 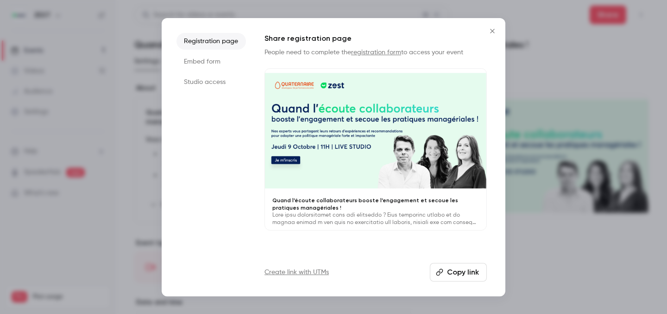 What do you see at coordinates (376, 38) in the screenshot?
I see `h1: Share registration page` at bounding box center [376, 38].